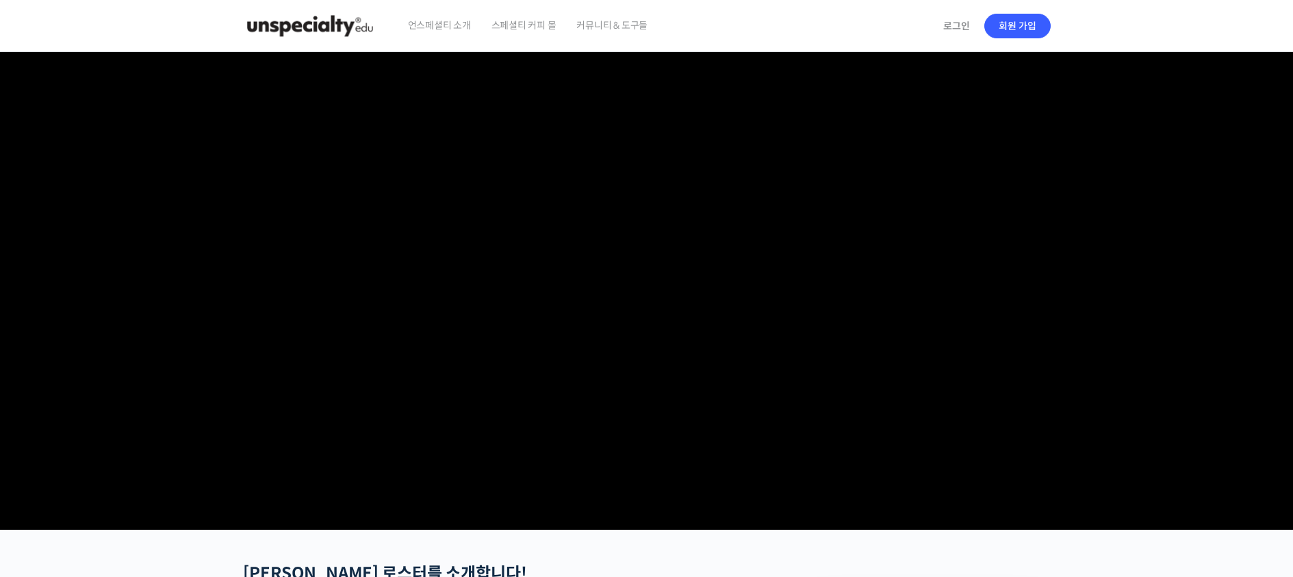 This screenshot has height=577, width=1293. What do you see at coordinates (1017, 26) in the screenshot?
I see `a: 회원 가입` at bounding box center [1017, 26].